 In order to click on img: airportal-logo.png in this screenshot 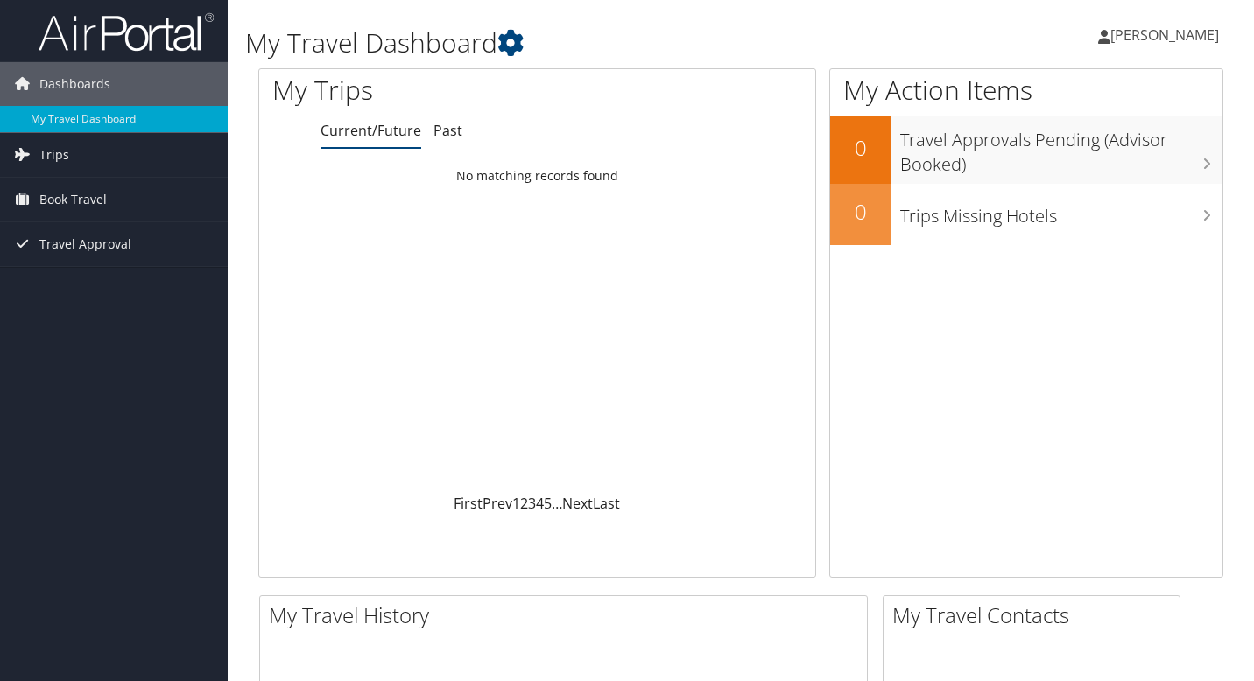, I will do `click(126, 32)`.